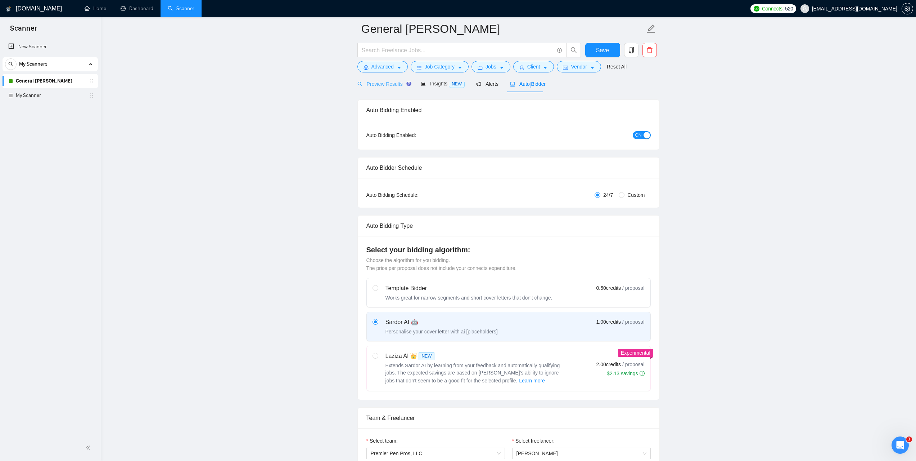  I want to click on div: Laziza AI, so click(476, 356).